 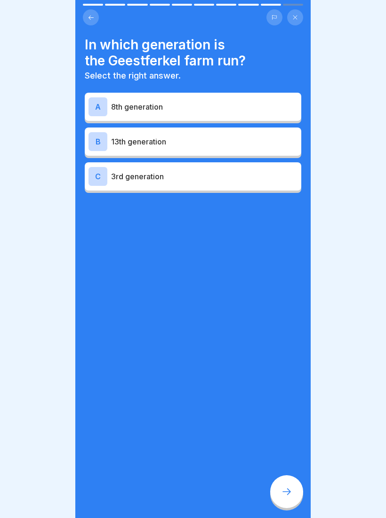 What do you see at coordinates (204, 107) in the screenshot?
I see `p: 8th generation` at bounding box center [204, 107].